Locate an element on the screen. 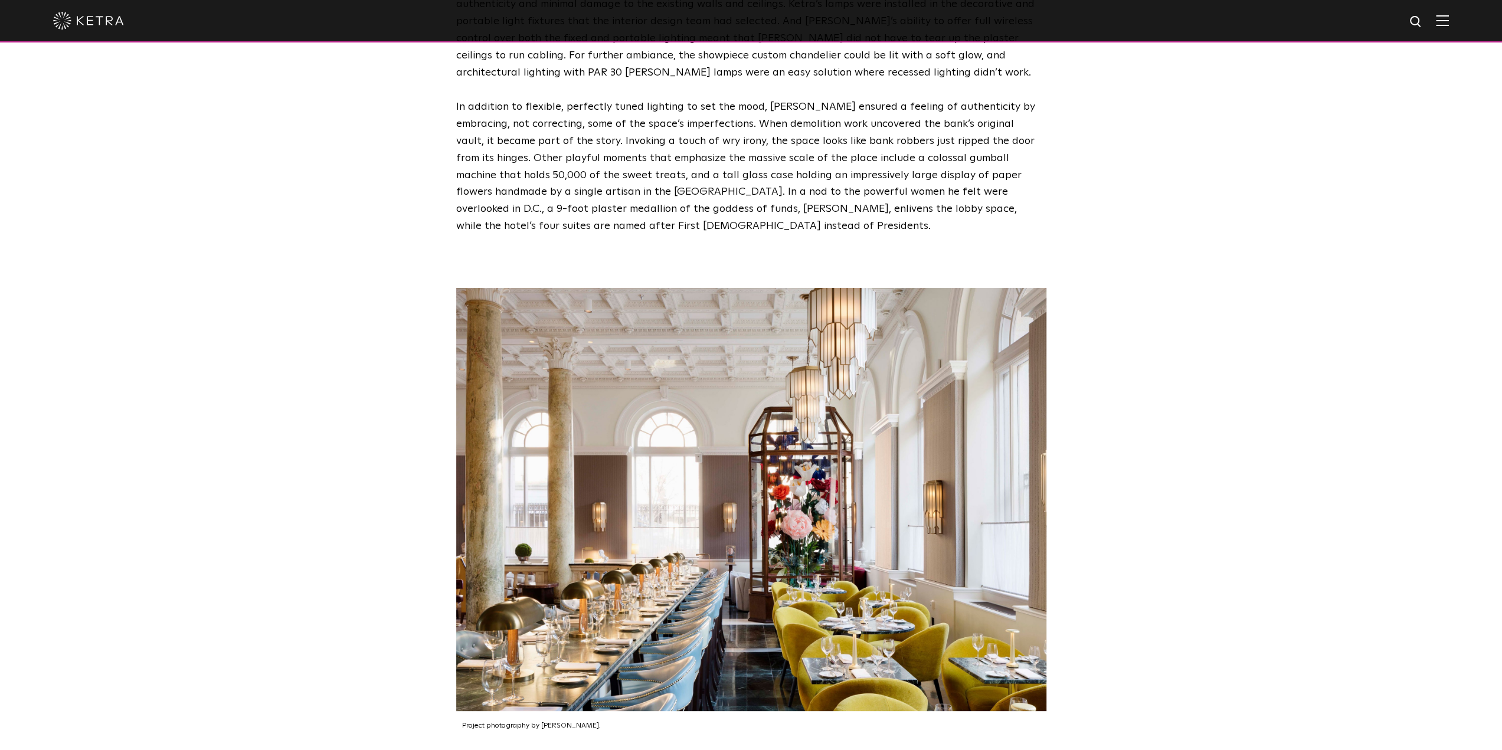 This screenshot has width=1502, height=750. img: search icon is located at coordinates (1415, 22).